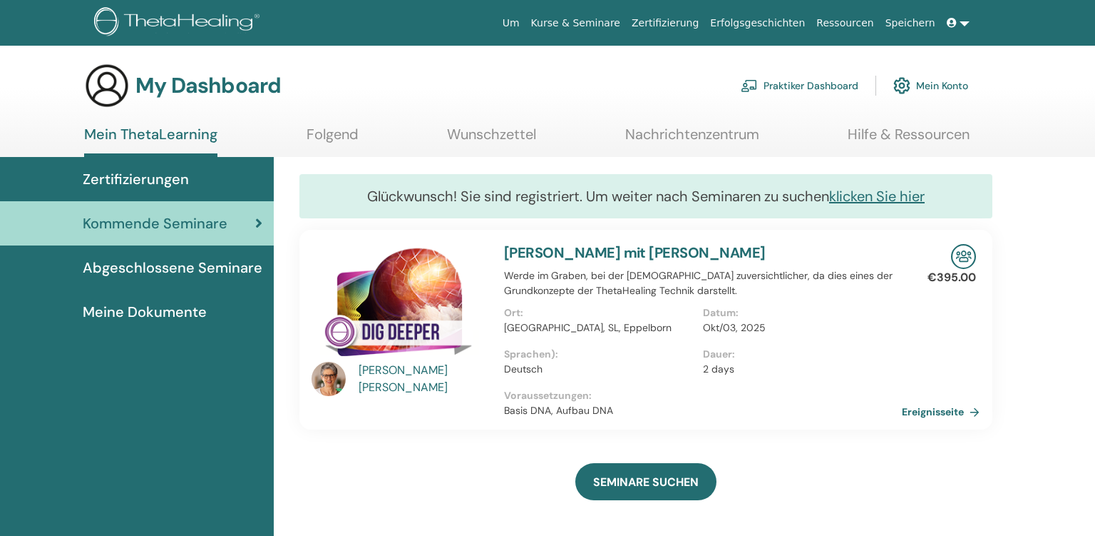 Image resolution: width=1095 pixels, height=536 pixels. Describe the element at coordinates (329, 379) in the screenshot. I see `img: default.jpg` at that location.